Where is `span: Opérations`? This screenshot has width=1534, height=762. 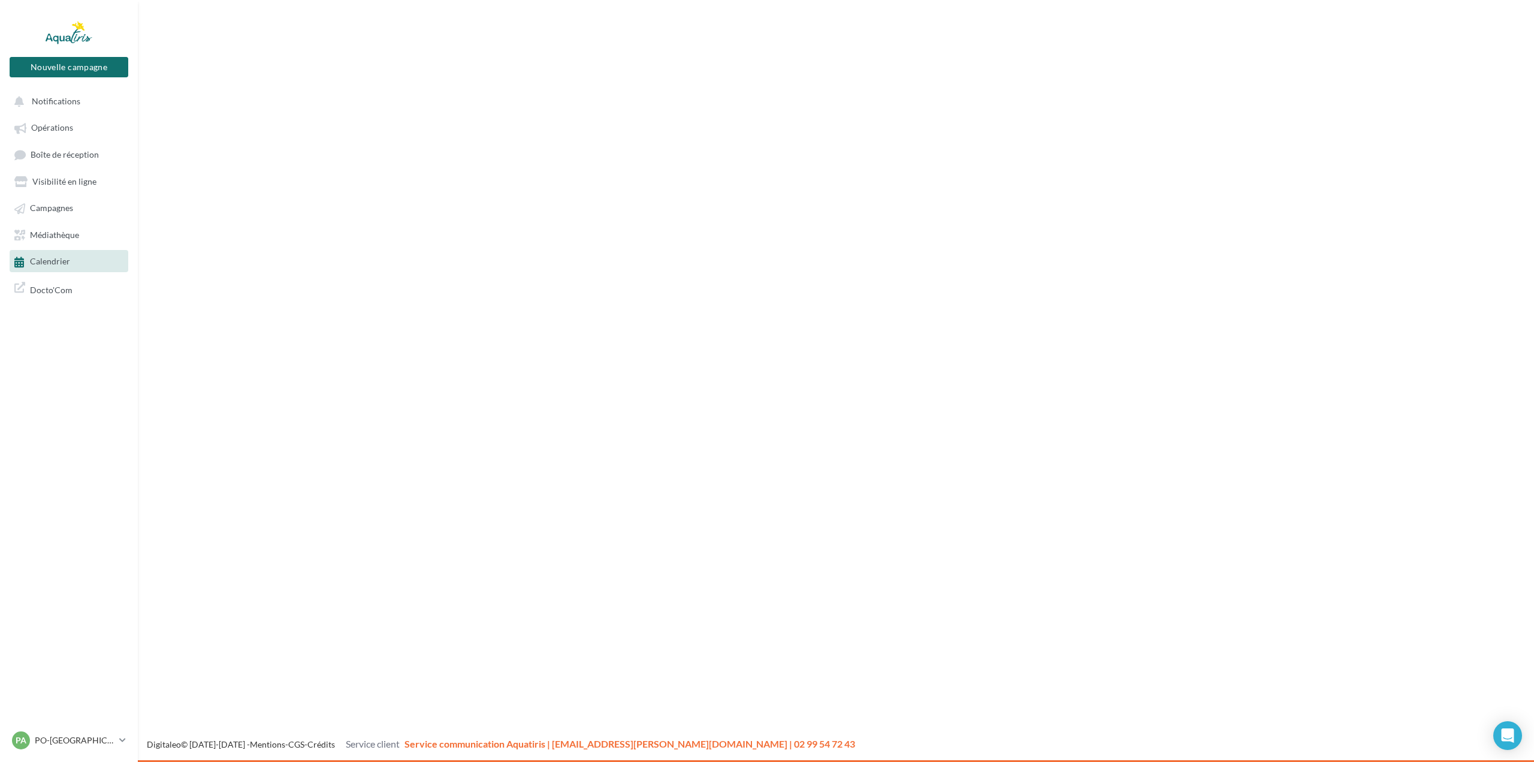 span: Opérations is located at coordinates (52, 128).